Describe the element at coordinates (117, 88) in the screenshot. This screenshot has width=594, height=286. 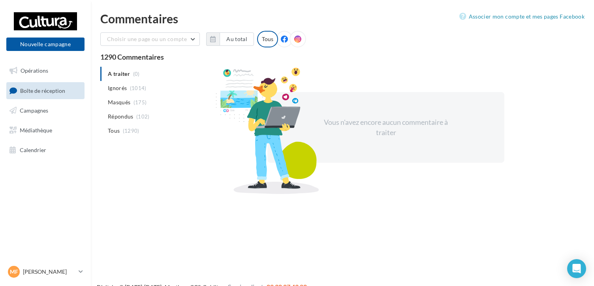
I see `span: Ignorés` at that location.